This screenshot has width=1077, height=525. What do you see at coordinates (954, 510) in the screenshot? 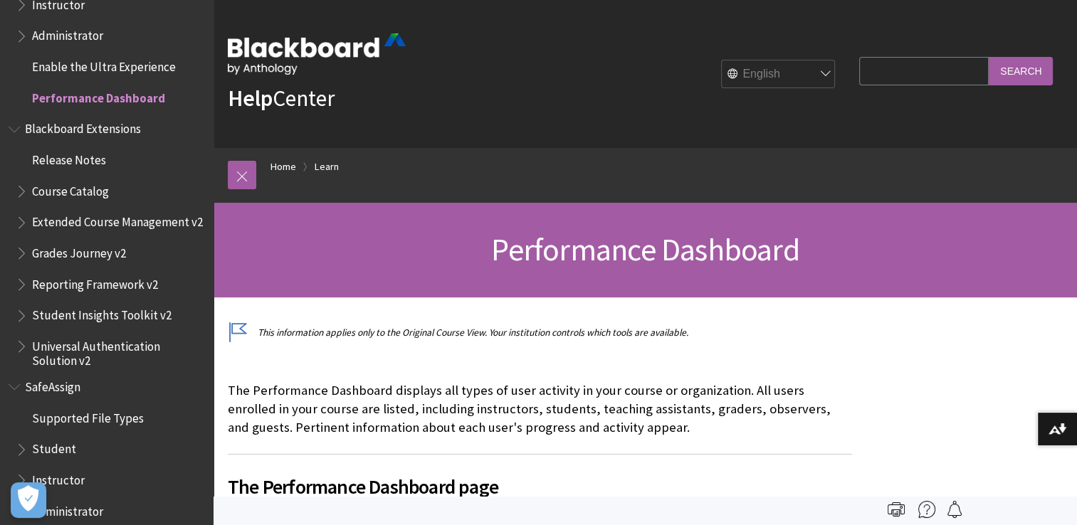
I see `img: Follow this page` at bounding box center [954, 510].